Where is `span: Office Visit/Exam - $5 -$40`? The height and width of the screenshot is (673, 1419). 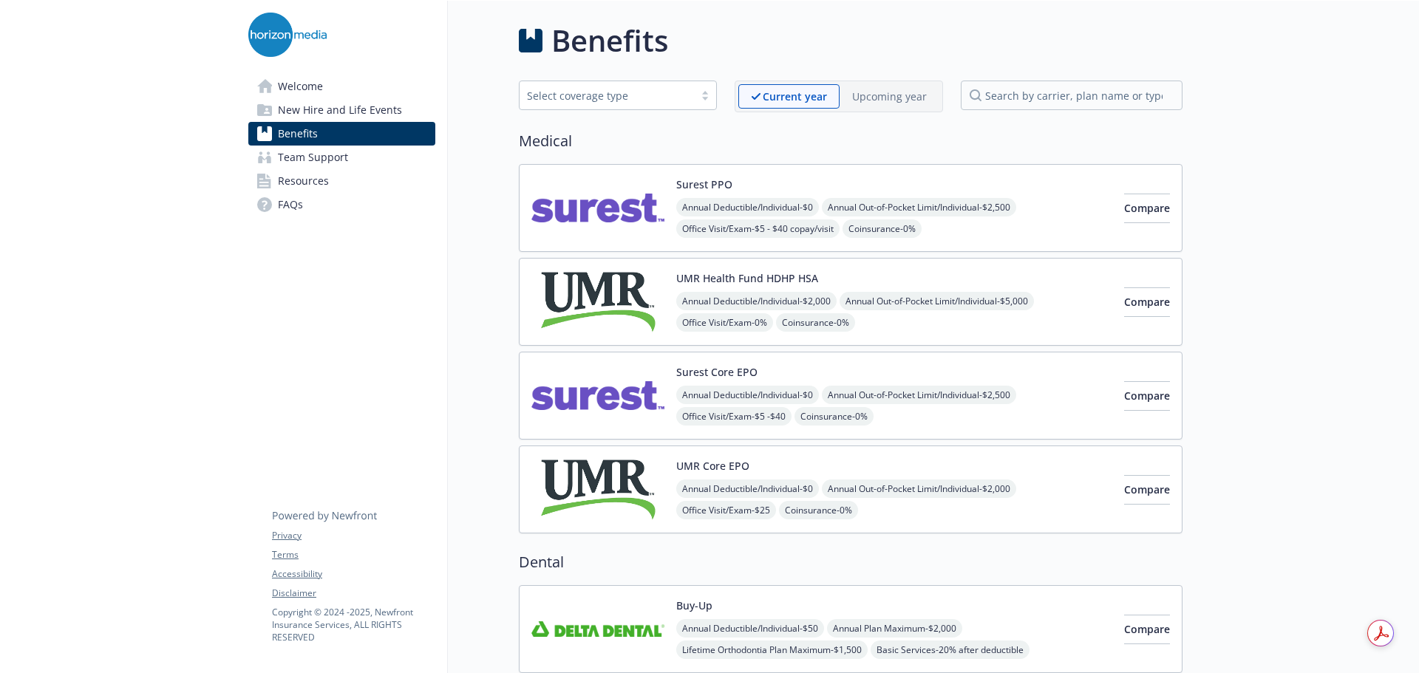 span: Office Visit/Exam - $5 -$40 is located at coordinates (734, 416).